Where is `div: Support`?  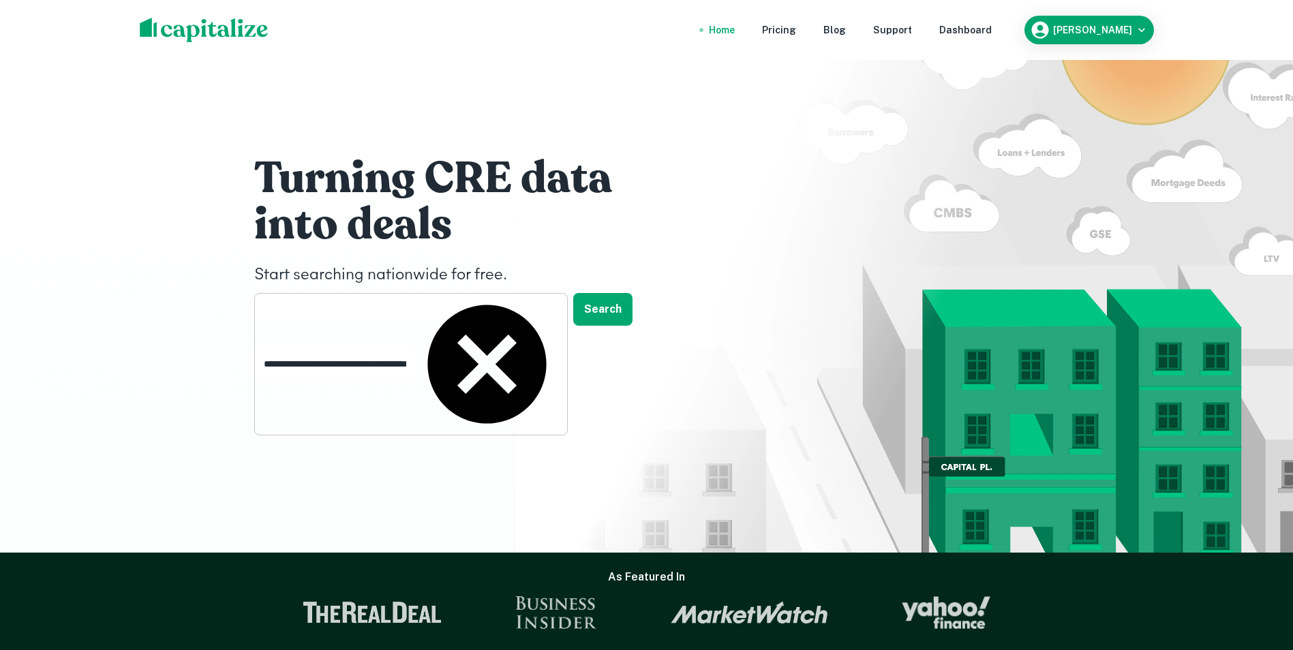 div: Support is located at coordinates (892, 30).